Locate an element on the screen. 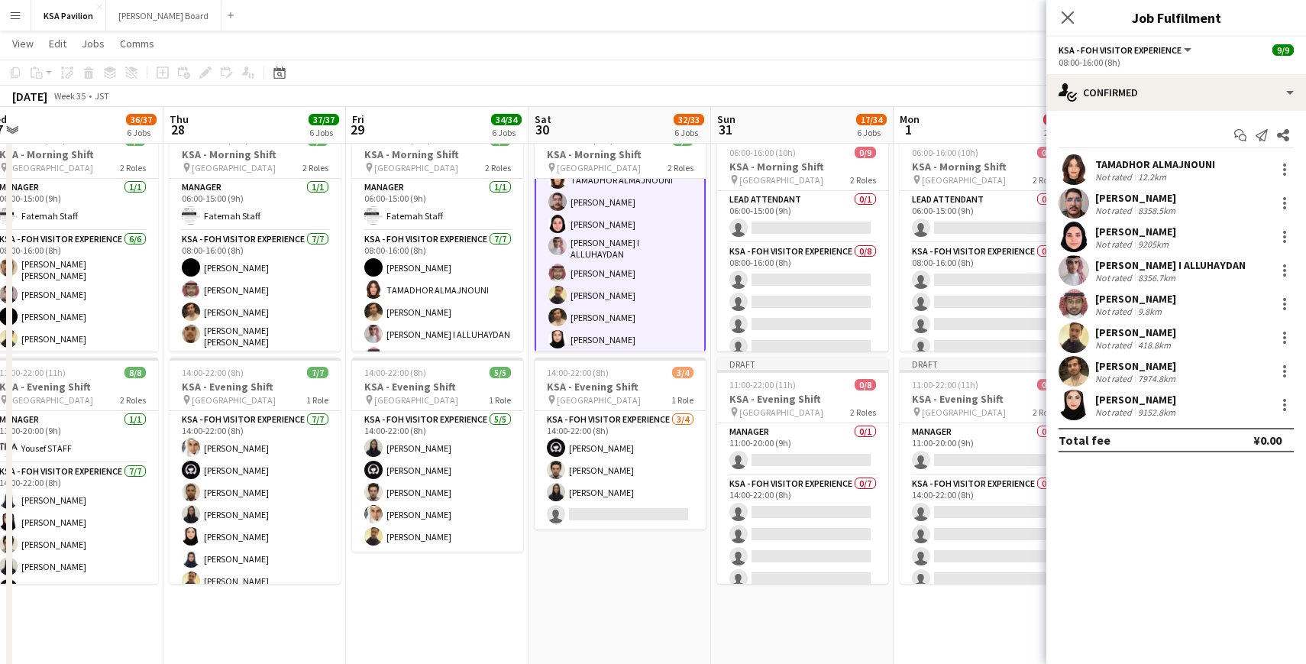 Image resolution: width=1306 pixels, height=664 pixels. span: KSA - FOH Visitor Experience is located at coordinates (1119, 50).